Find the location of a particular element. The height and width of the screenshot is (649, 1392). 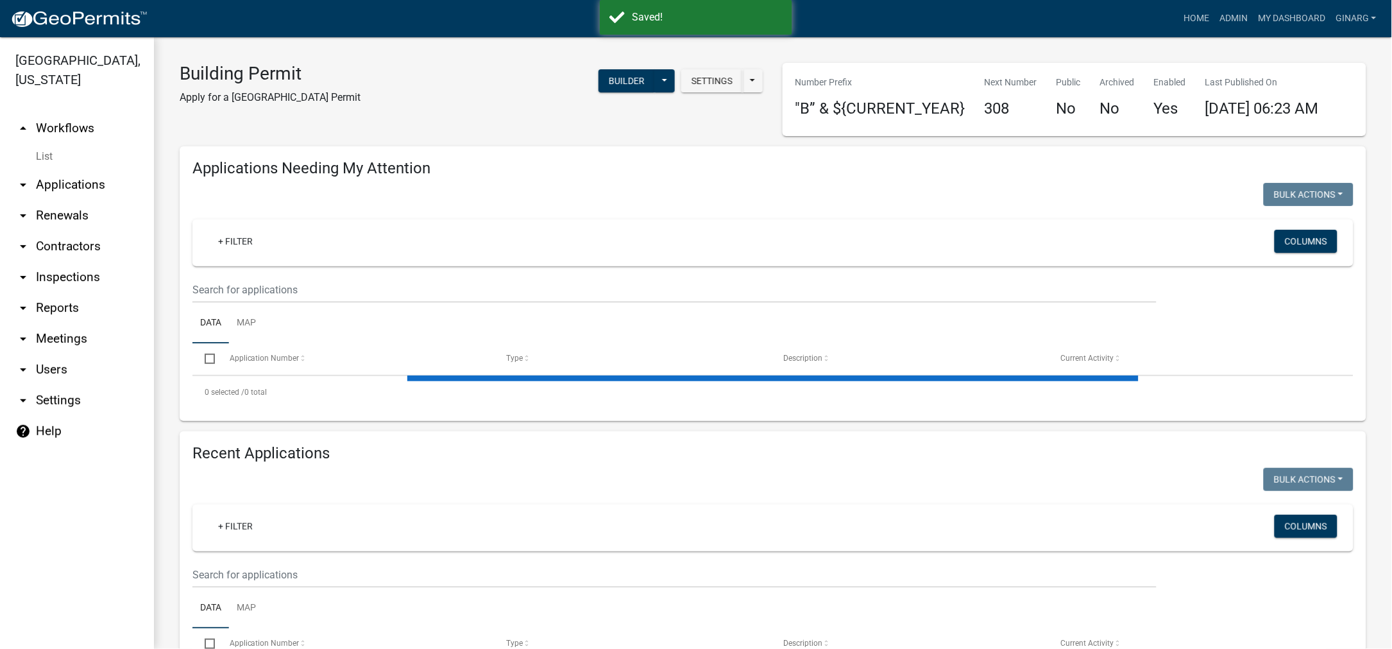

h3: Building Permit is located at coordinates (270, 74).